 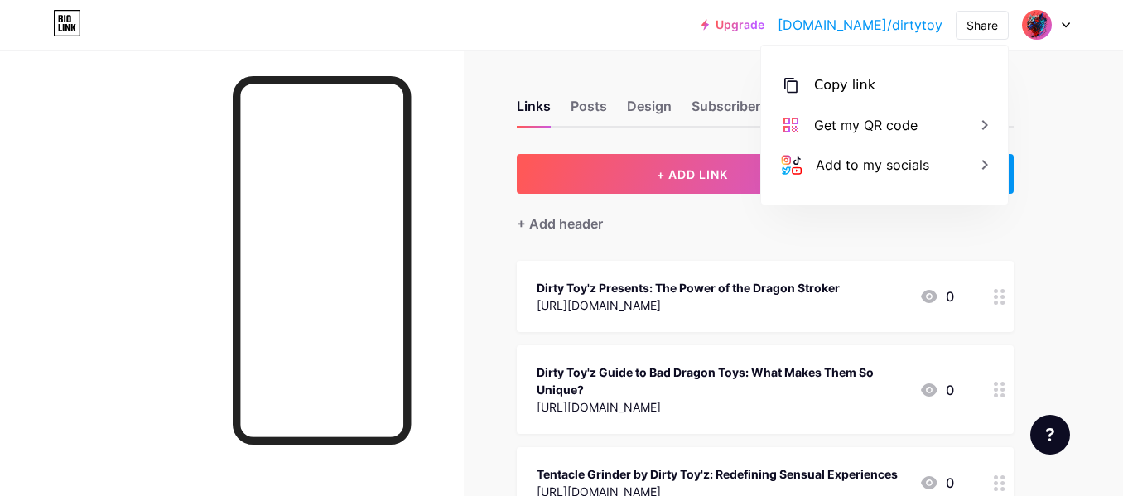 What do you see at coordinates (730, 111) in the screenshot?
I see `div: Subscribers` at bounding box center [730, 111].